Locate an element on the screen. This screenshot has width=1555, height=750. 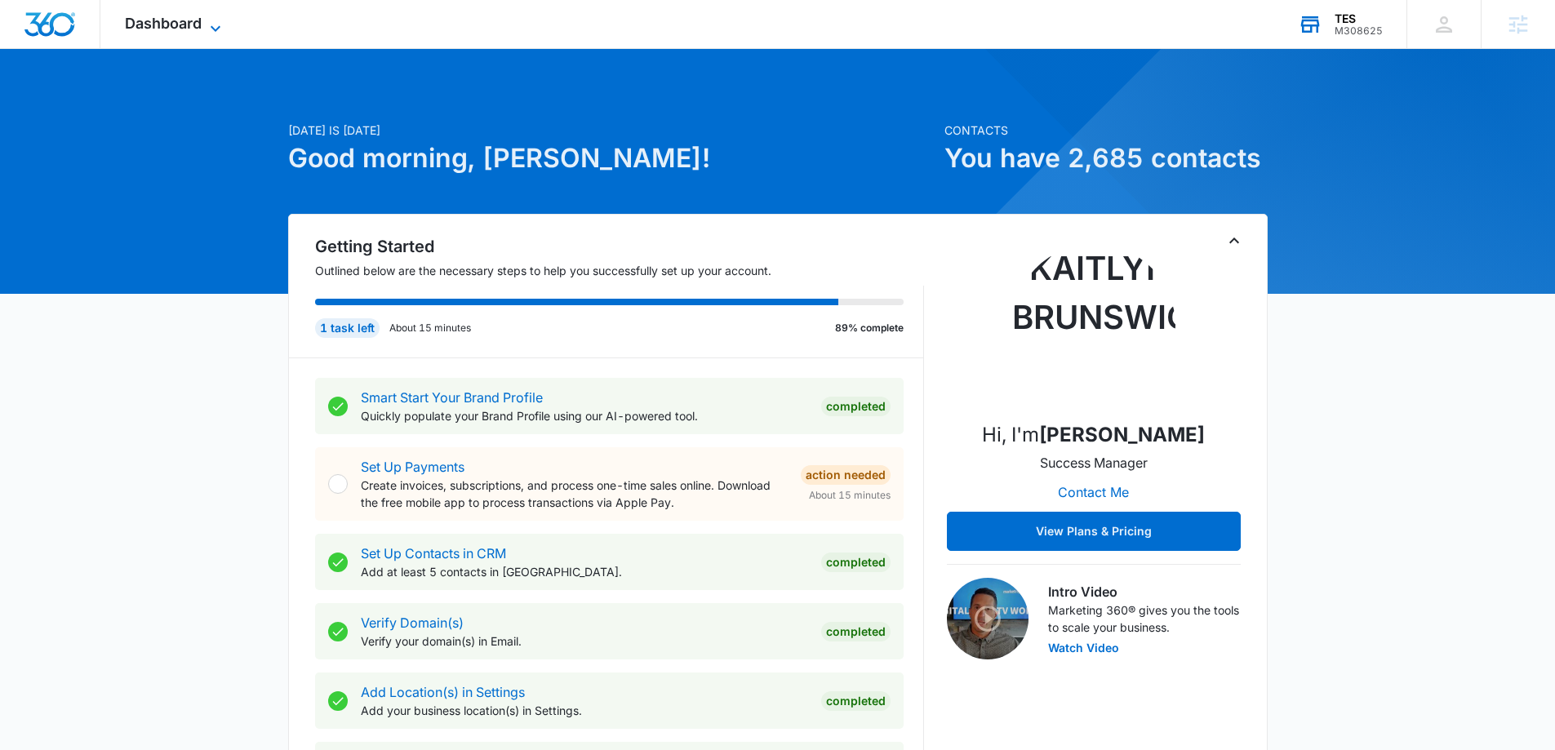
button: Contact Me is located at coordinates (1093, 492).